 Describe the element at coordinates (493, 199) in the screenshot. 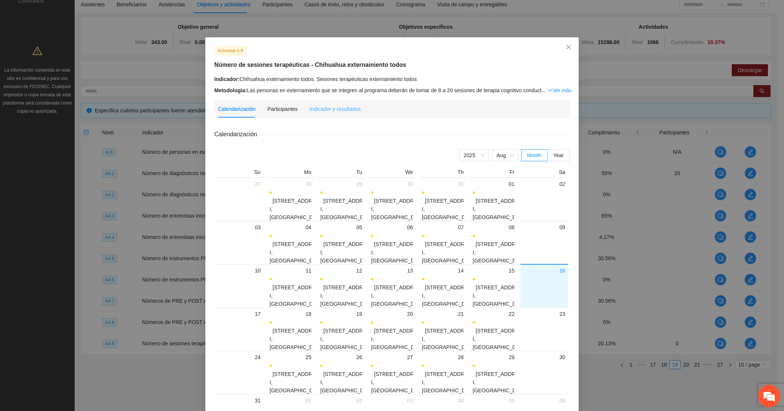

I see `td: 2025-08-01` at that location.